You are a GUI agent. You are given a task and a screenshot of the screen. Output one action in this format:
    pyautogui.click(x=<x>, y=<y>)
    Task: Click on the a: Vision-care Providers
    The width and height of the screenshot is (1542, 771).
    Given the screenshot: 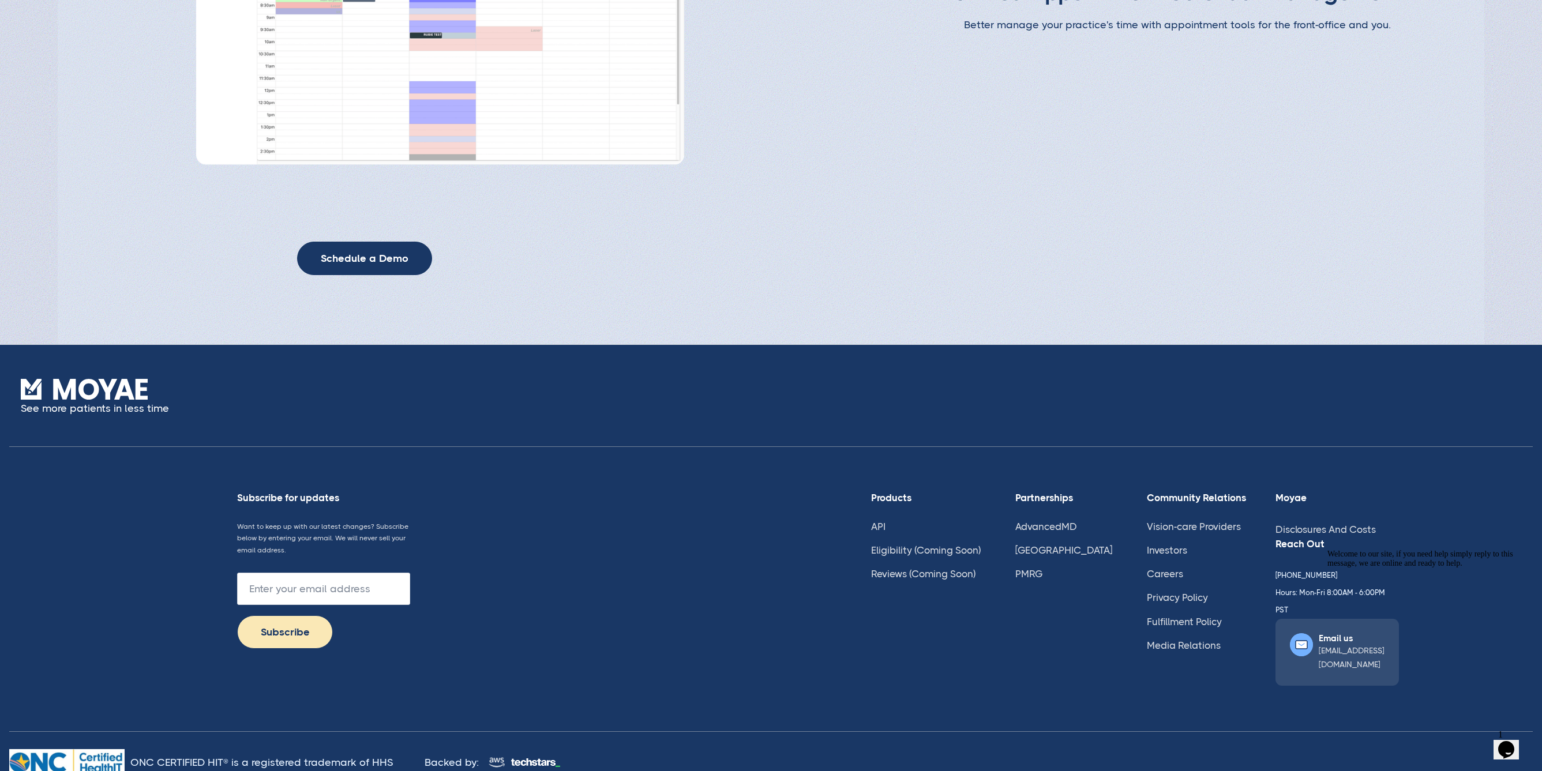 What is the action you would take?
    pyautogui.click(x=1194, y=527)
    